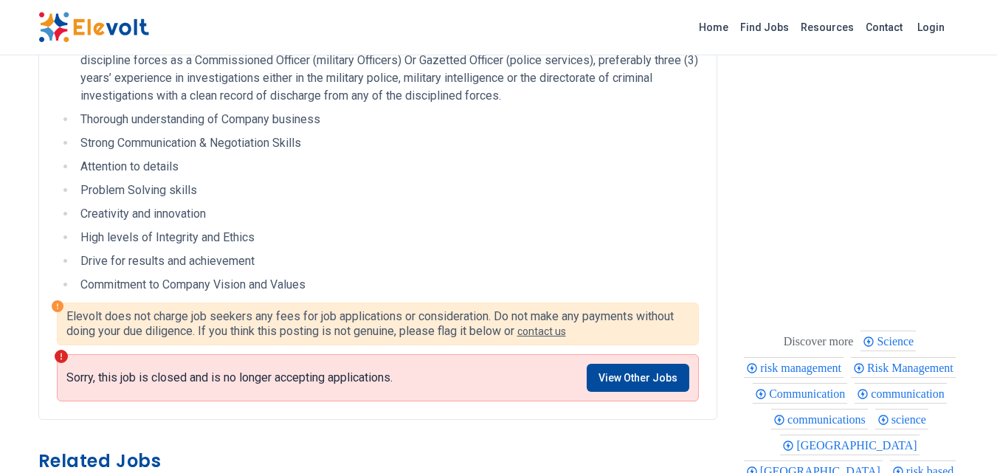 The height and width of the screenshot is (473, 997). I want to click on li: Creativity and innovation, so click(387, 214).